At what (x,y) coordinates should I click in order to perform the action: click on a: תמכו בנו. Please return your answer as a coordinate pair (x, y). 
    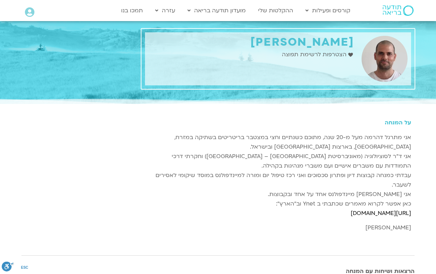
    Looking at the image, I should click on (132, 11).